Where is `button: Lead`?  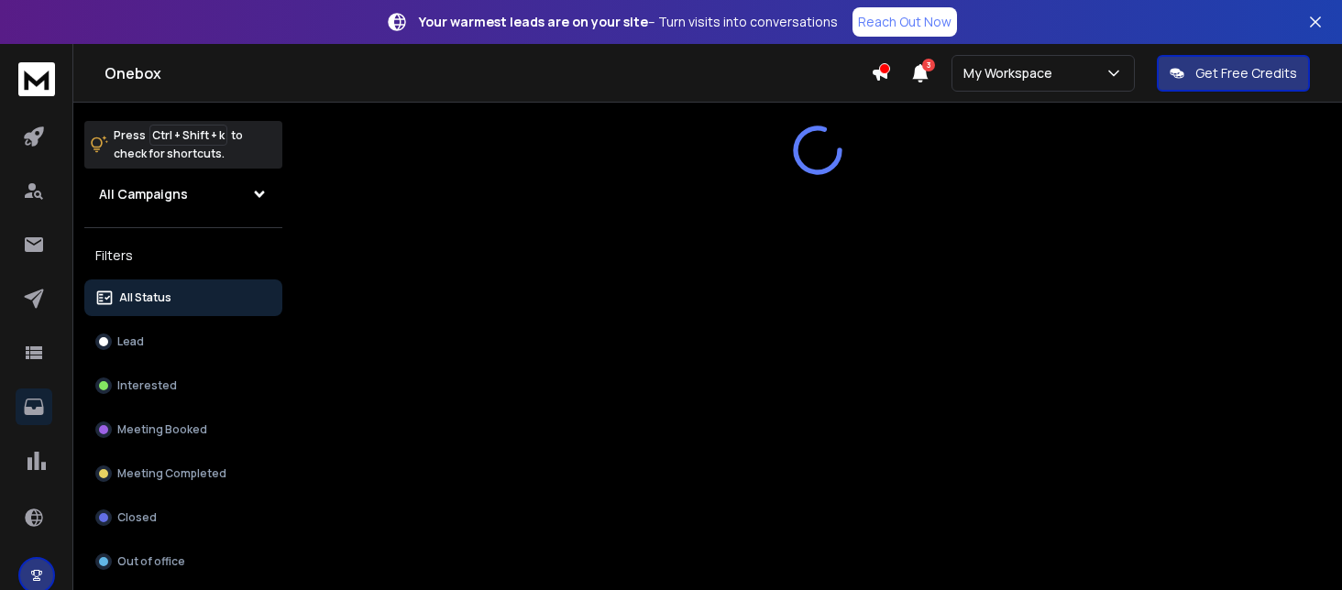
button: Lead is located at coordinates (183, 342).